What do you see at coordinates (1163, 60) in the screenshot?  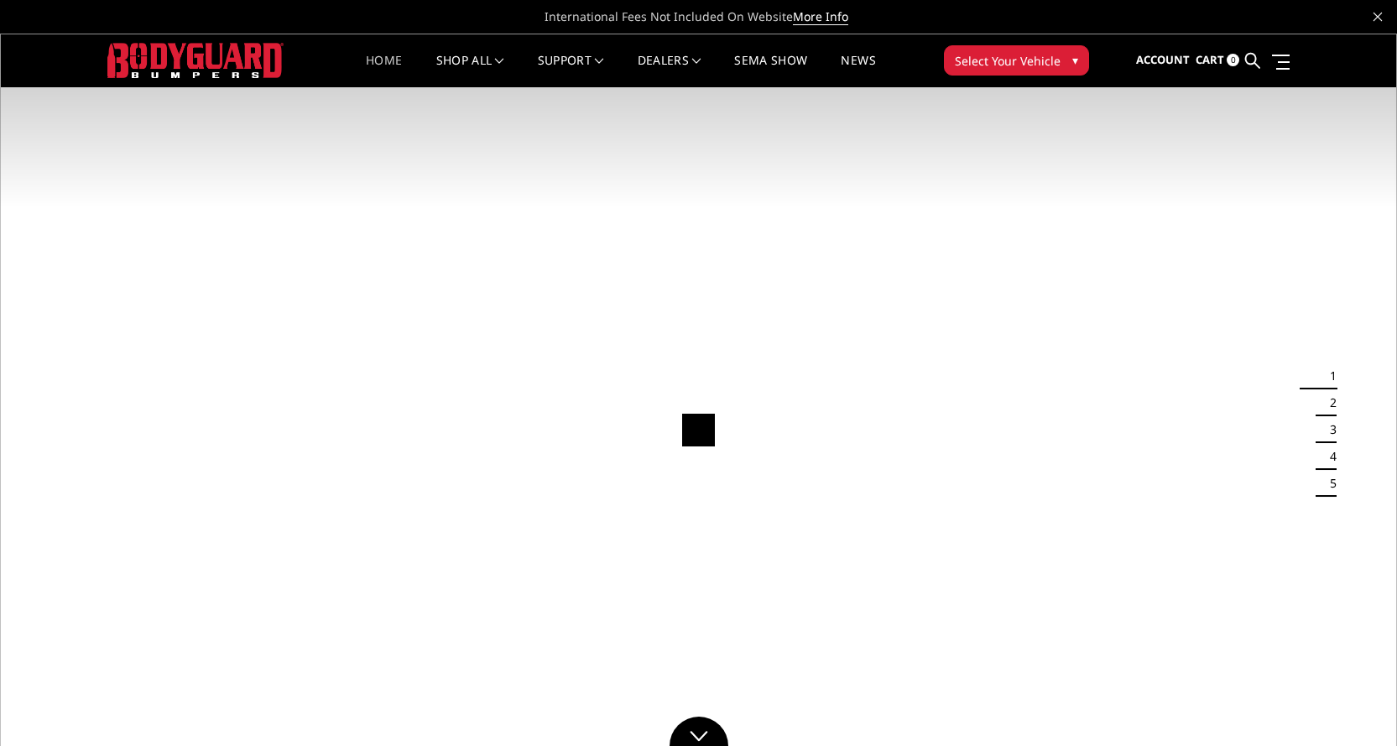 I see `a: Account` at bounding box center [1163, 60].